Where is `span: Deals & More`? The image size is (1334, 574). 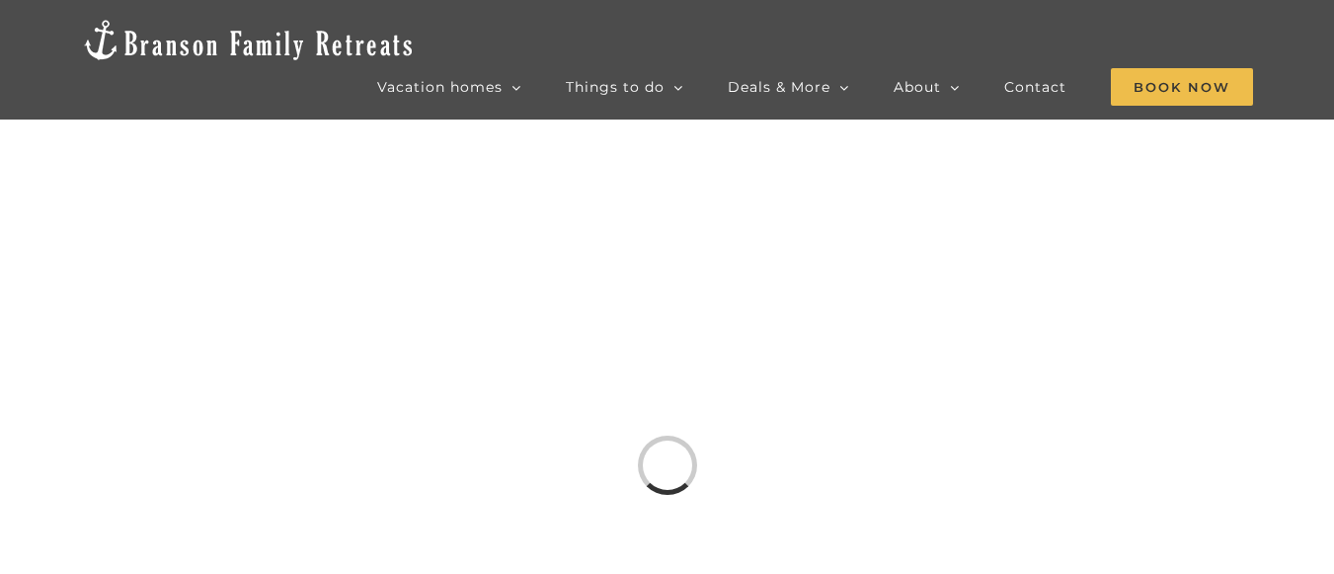
span: Deals & More is located at coordinates (779, 87).